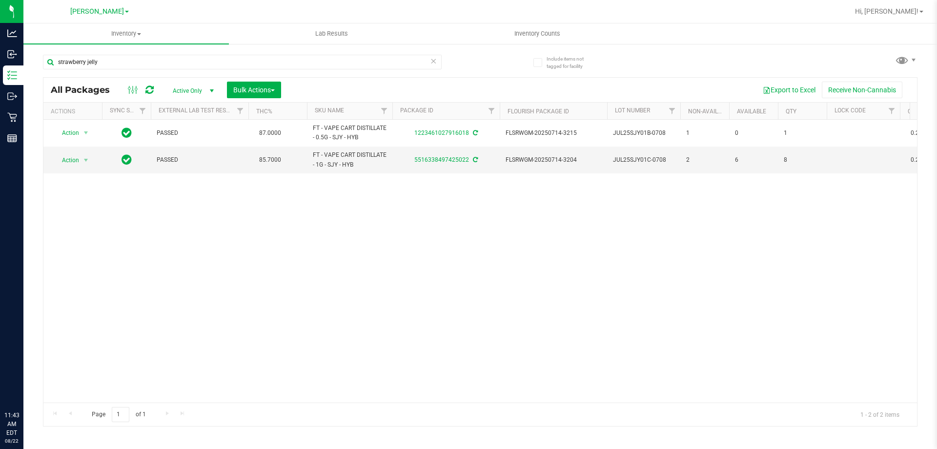  I want to click on span: FLSRWGM-20250714-3204, so click(553, 160).